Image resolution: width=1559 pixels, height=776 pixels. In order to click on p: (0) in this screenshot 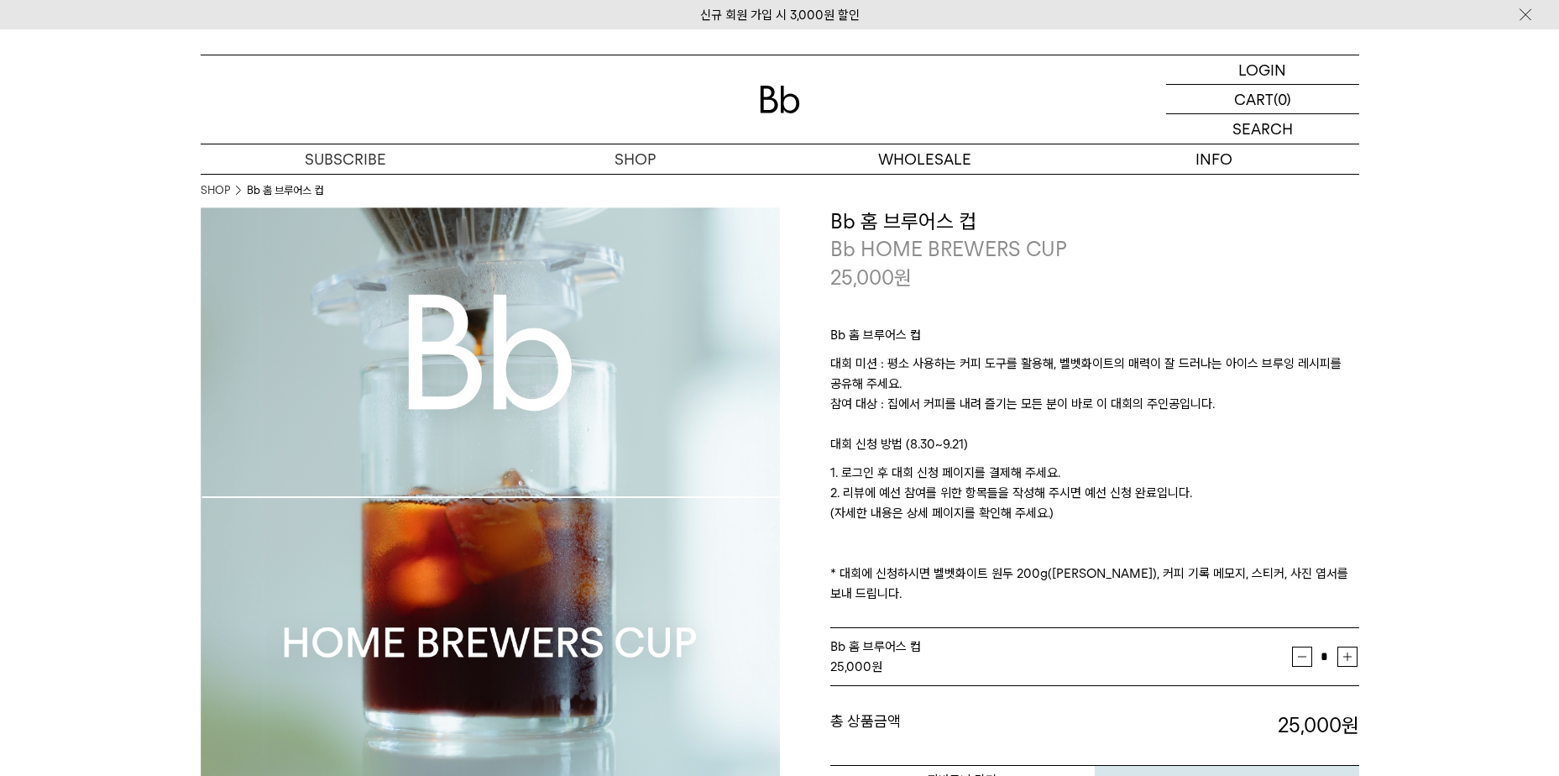, I will do `click(1282, 99)`.